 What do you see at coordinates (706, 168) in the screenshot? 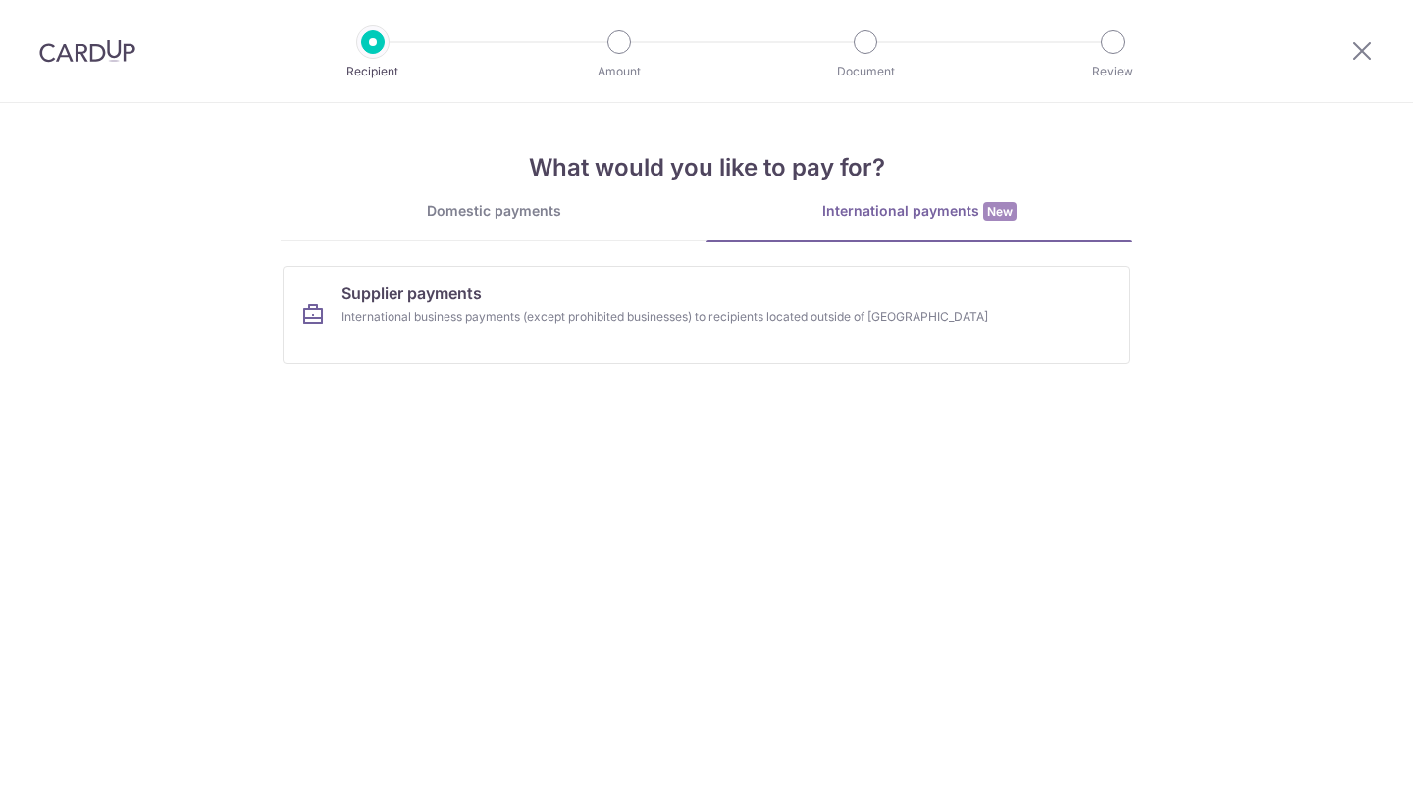
I see `h4: What would you like to pay for?` at bounding box center [706, 168].